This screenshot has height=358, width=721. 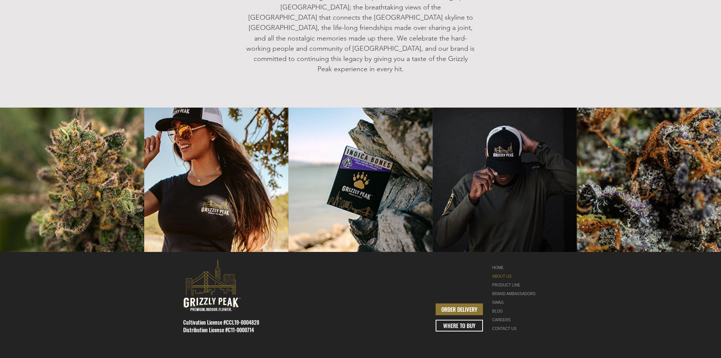 I want to click on a: ORDER DELIVERY, so click(x=459, y=309).